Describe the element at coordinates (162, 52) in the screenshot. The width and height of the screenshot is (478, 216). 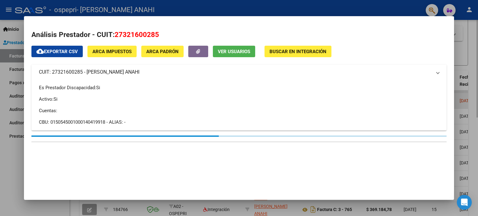
I see `span: ARCA Padrón` at that location.